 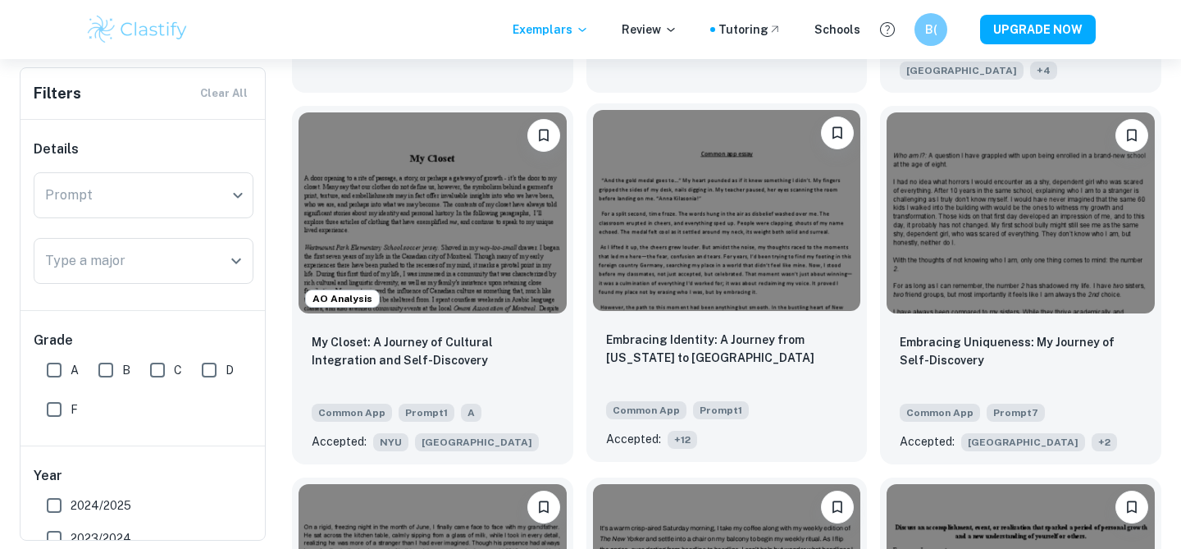 I want to click on p: Embracing Uniqueness: My Journey of Self-Discovery, so click(x=1021, y=351).